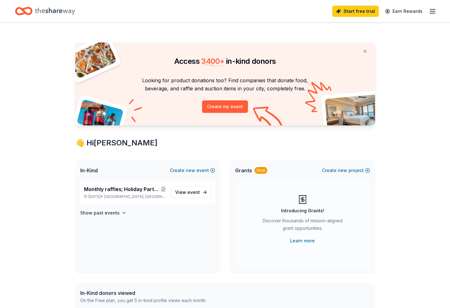  What do you see at coordinates (303, 211) in the screenshot?
I see `div: Introducing Grants!` at bounding box center [303, 211].